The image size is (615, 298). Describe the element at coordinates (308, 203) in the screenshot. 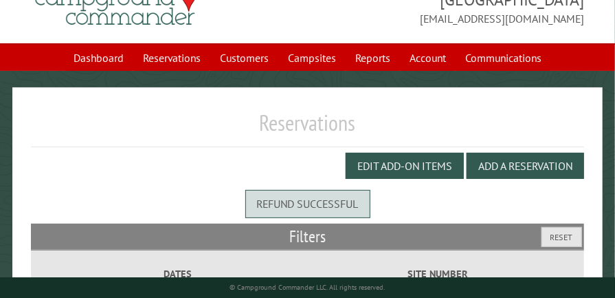

I see `div: Refund successful` at that location.